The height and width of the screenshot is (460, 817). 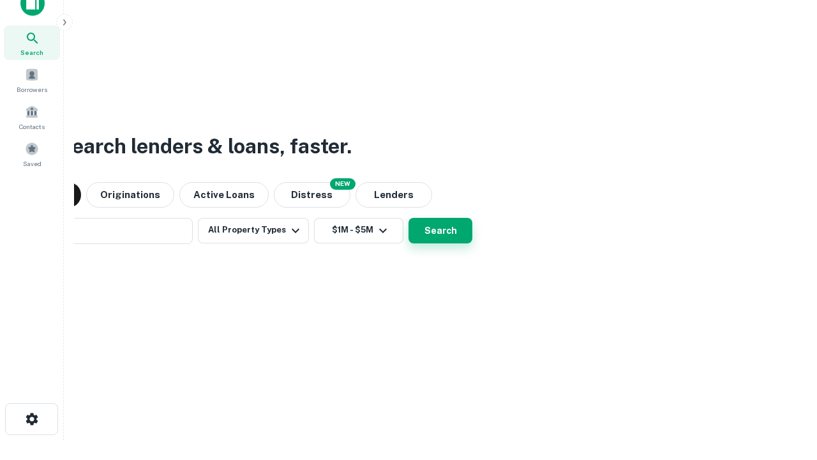 I want to click on button: Originations, so click(x=130, y=195).